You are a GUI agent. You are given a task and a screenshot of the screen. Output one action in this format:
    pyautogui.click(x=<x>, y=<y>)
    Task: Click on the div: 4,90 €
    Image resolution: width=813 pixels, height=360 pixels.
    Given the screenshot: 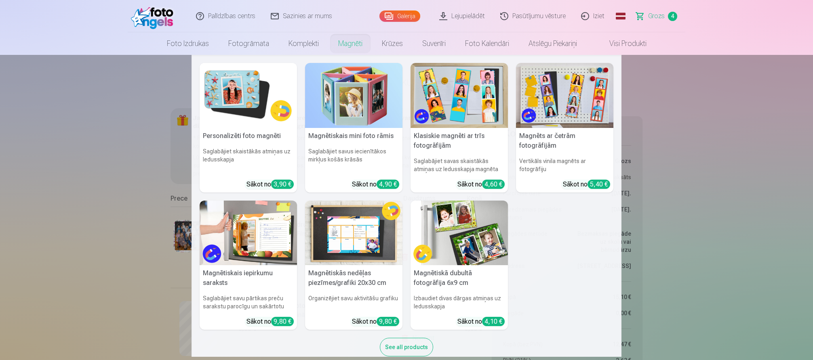 What is the action you would take?
    pyautogui.click(x=388, y=184)
    